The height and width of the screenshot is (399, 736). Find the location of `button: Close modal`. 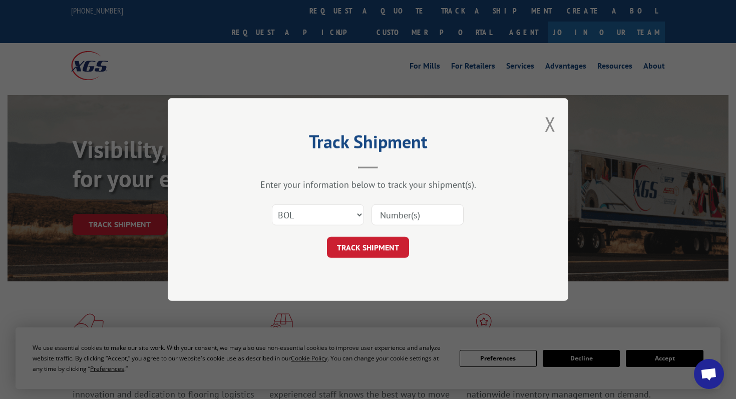

button: Close modal is located at coordinates (551, 124).